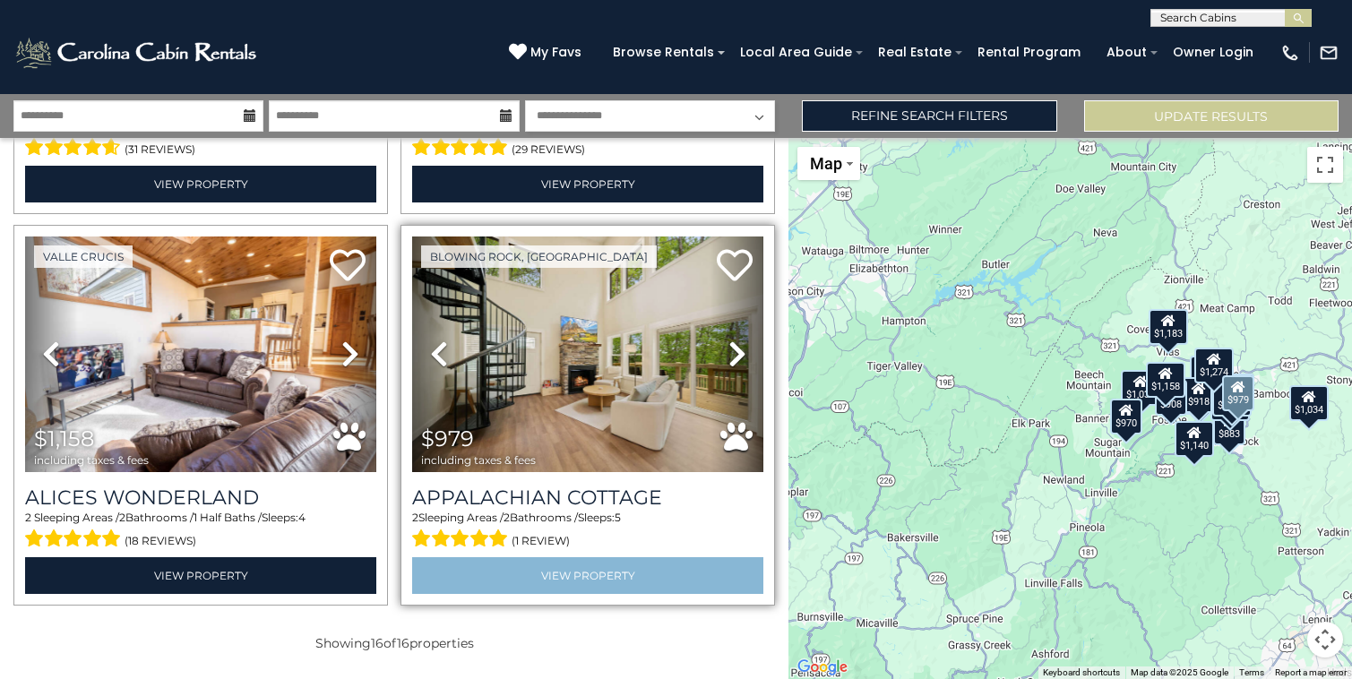 This screenshot has height=679, width=1352. What do you see at coordinates (588, 497) in the screenshot?
I see `h3: Appalachian Cottage` at bounding box center [588, 497].